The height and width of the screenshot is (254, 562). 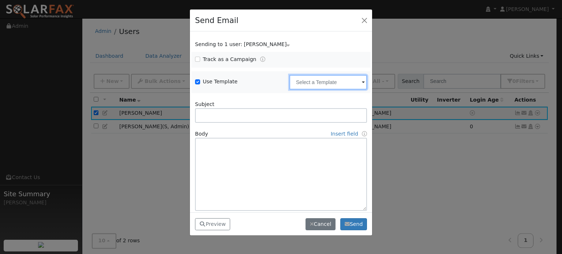 What do you see at coordinates (197, 82) in the screenshot?
I see `input: Use Template` at bounding box center [197, 82].